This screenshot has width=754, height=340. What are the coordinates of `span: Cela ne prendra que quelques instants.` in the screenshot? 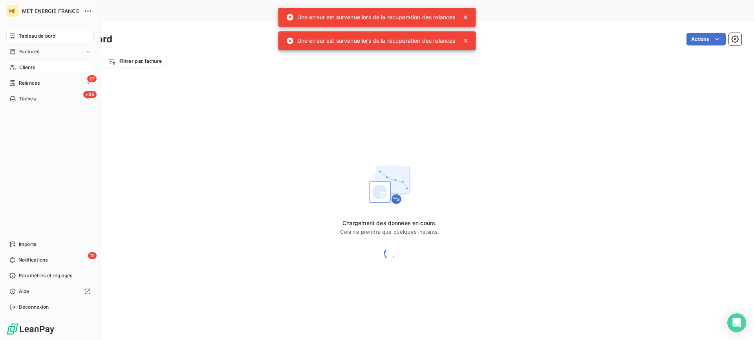 It's located at (390, 232).